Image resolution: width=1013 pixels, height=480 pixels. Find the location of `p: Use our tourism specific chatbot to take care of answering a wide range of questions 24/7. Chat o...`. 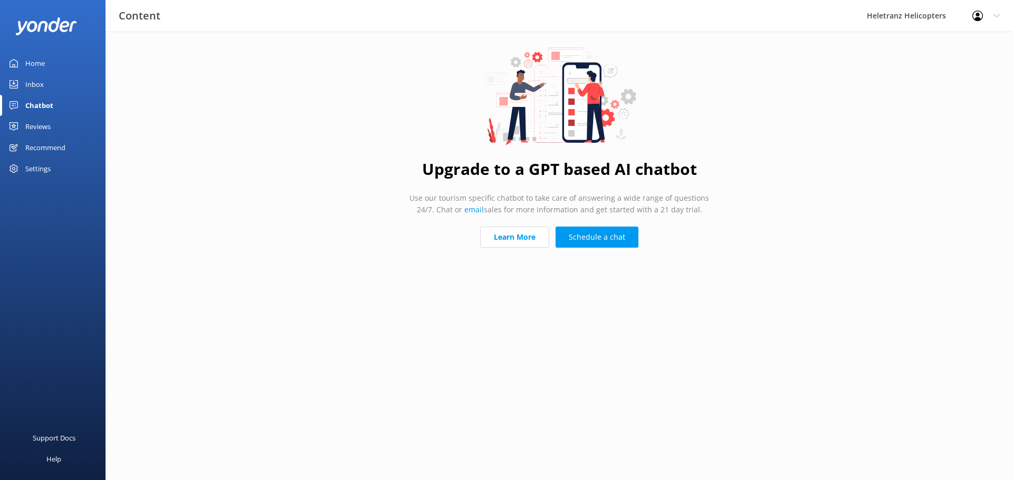

p: Use our tourism specific chatbot to take care of answering a wide range of questions 24/7. Chat o... is located at coordinates (559, 204).